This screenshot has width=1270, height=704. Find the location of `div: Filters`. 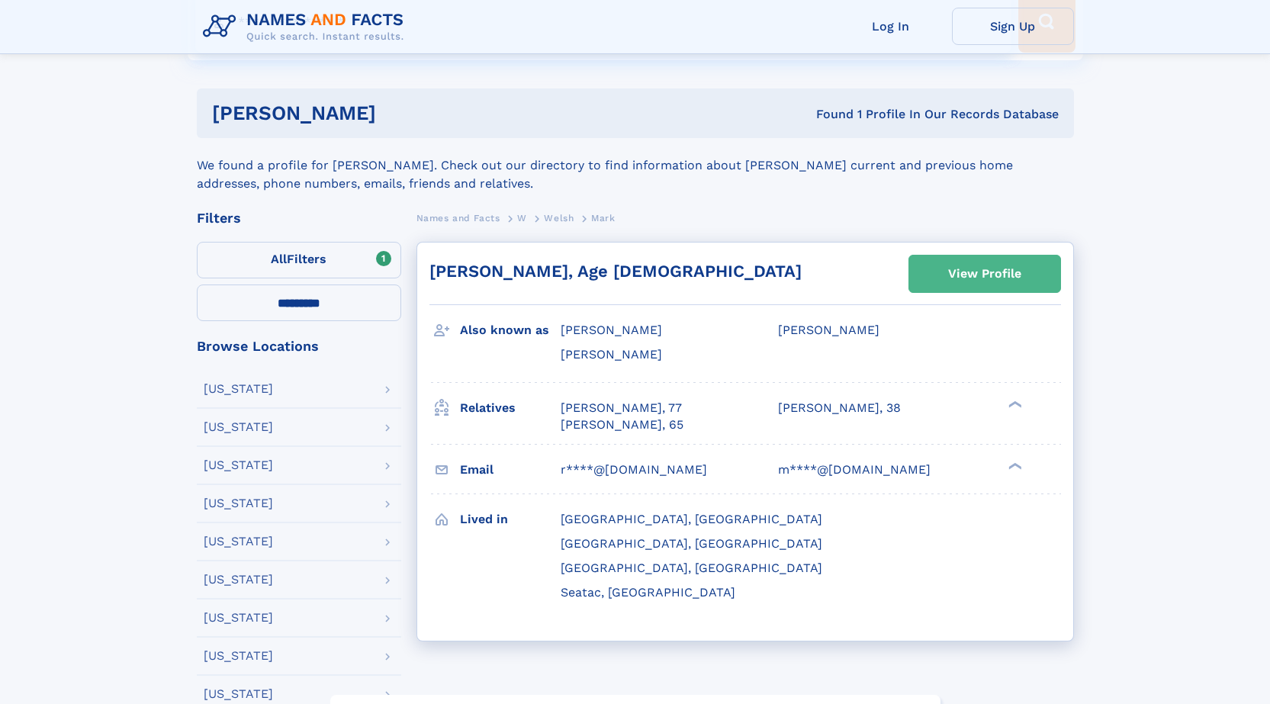

div: Filters is located at coordinates (299, 218).